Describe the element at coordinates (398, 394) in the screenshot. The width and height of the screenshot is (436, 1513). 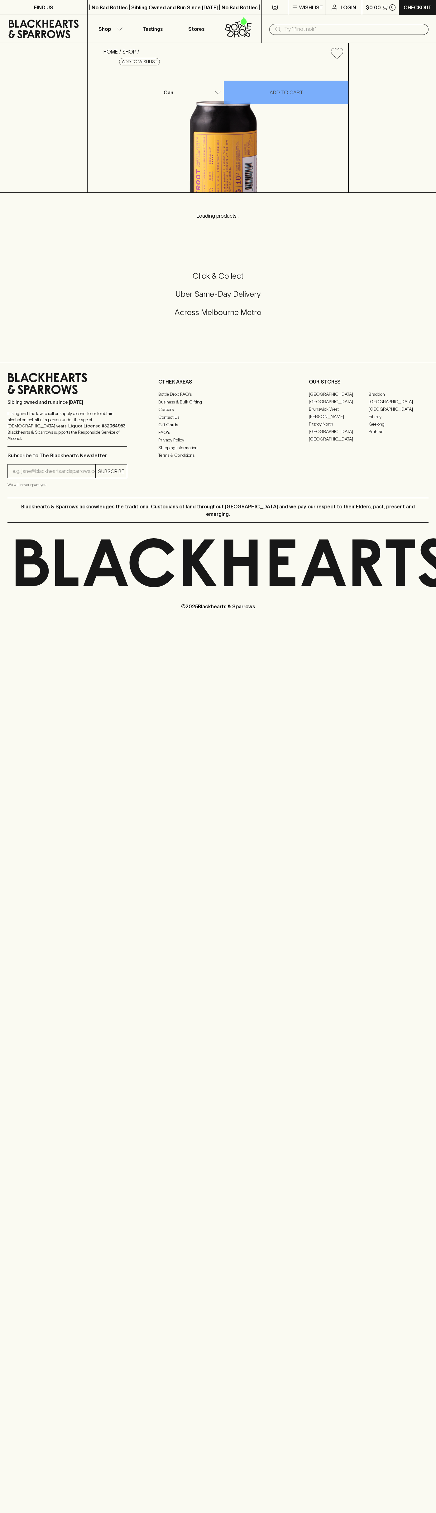
I see `a: Braddon` at that location.